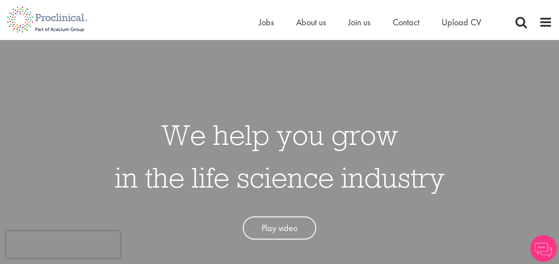 The width and height of the screenshot is (559, 264). What do you see at coordinates (406, 22) in the screenshot?
I see `span: Contact` at bounding box center [406, 22].